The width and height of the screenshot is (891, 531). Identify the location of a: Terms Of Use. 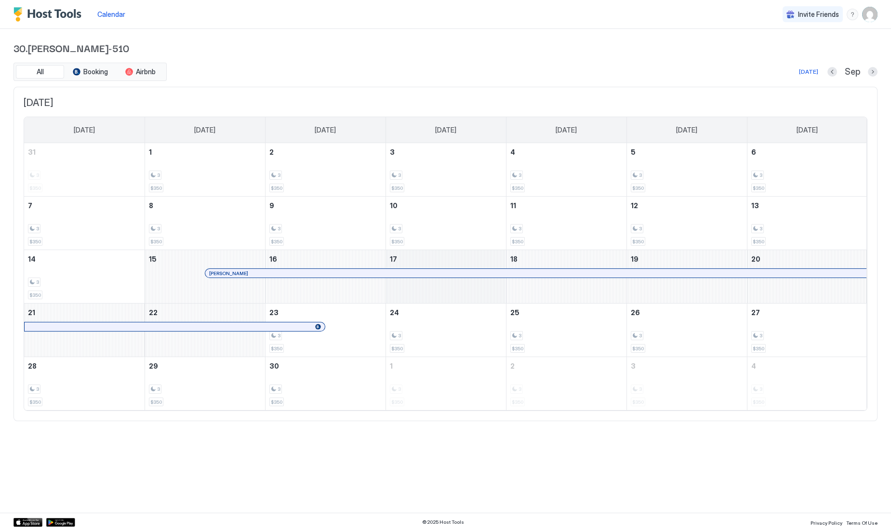
(862, 522).